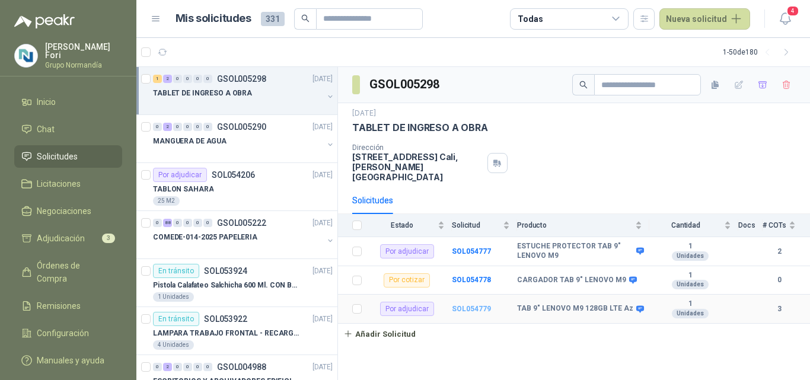 This screenshot has height=380, width=810. What do you see at coordinates (471, 280) in the screenshot?
I see `b: SOL054778` at bounding box center [471, 280].